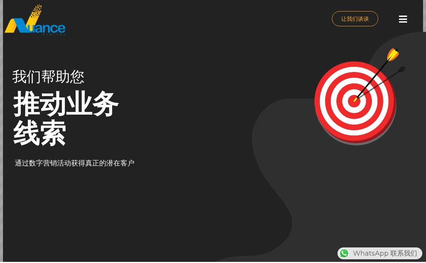  I want to click on font: 线索, so click(40, 133).